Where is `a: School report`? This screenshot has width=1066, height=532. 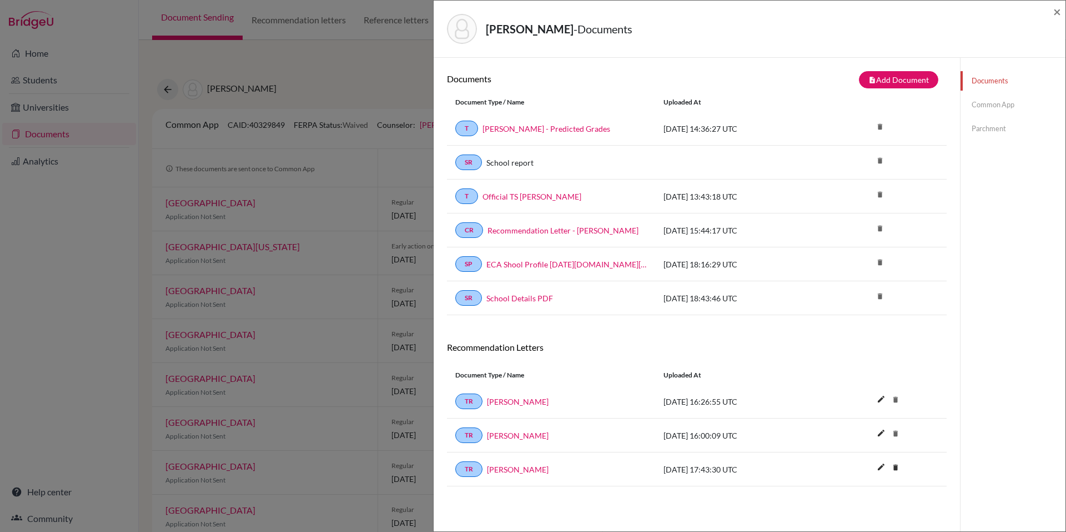 a: School report is located at coordinates (510, 162).